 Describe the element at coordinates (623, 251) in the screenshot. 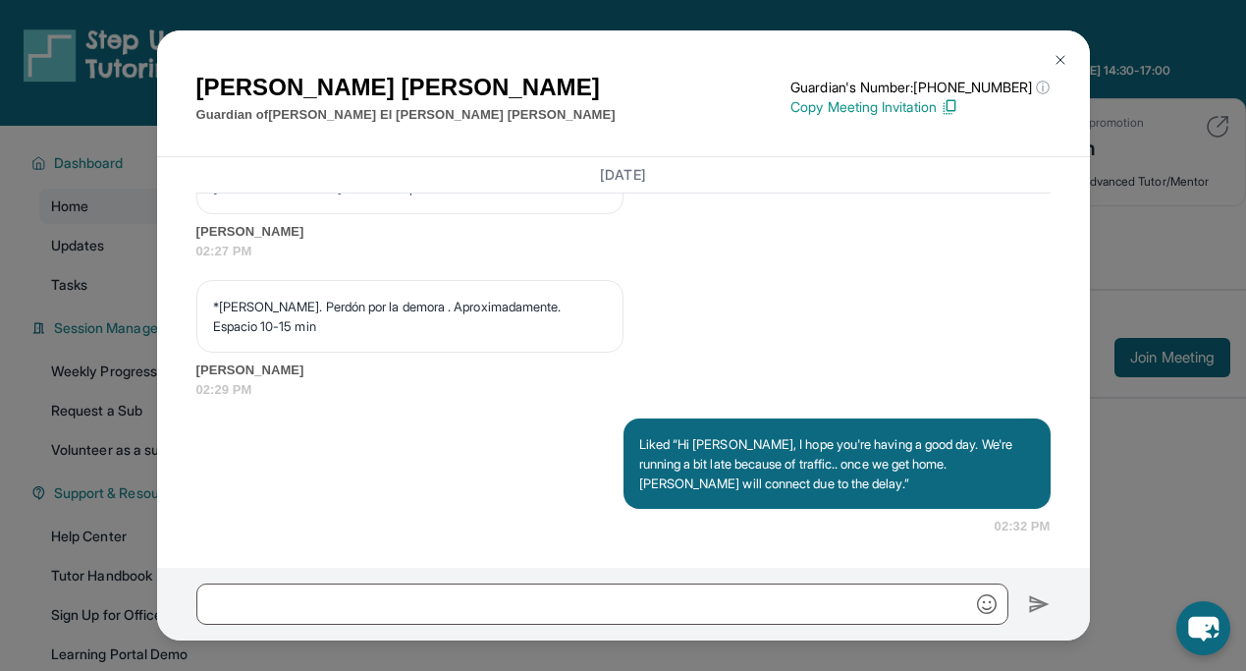

I see `span: 02:27 PM` at that location.